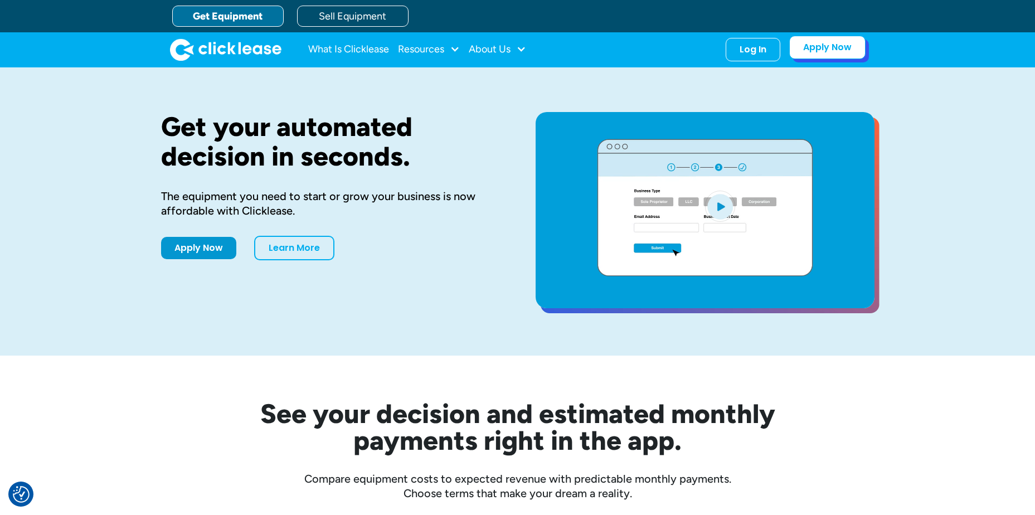  What do you see at coordinates (21, 494) in the screenshot?
I see `img: Revisit consent button` at bounding box center [21, 494].